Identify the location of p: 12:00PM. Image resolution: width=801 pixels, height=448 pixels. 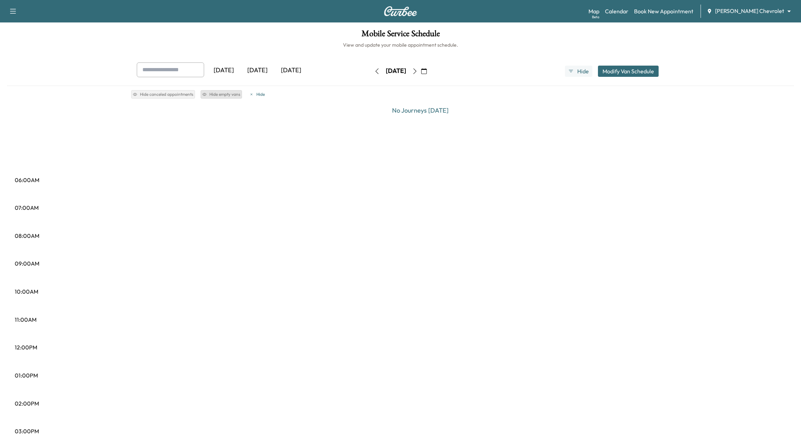
(26, 347).